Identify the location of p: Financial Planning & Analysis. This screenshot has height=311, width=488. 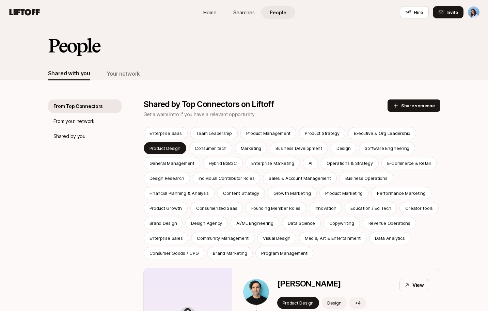
(179, 193).